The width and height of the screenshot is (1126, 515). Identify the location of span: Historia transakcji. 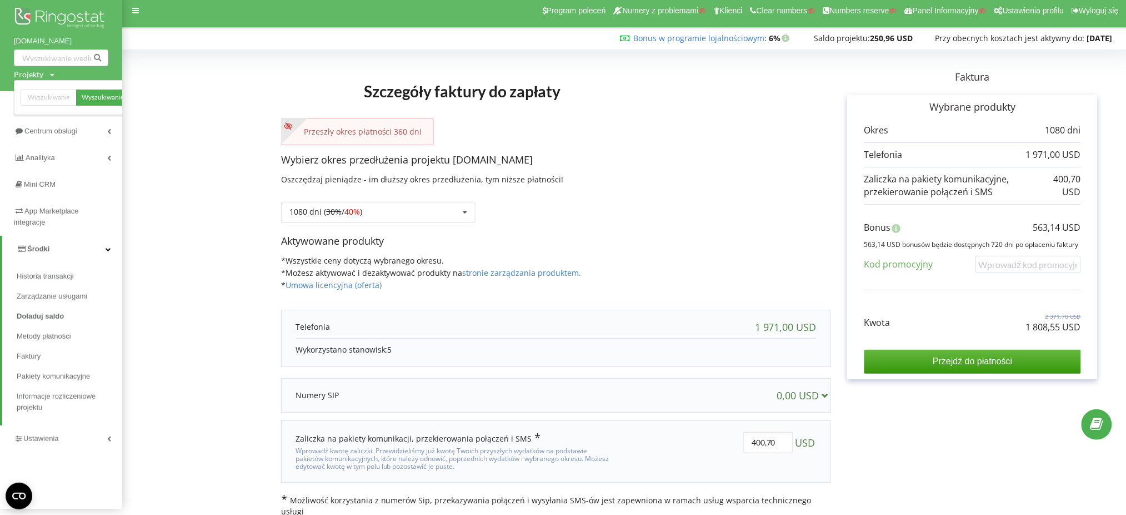
(45, 276).